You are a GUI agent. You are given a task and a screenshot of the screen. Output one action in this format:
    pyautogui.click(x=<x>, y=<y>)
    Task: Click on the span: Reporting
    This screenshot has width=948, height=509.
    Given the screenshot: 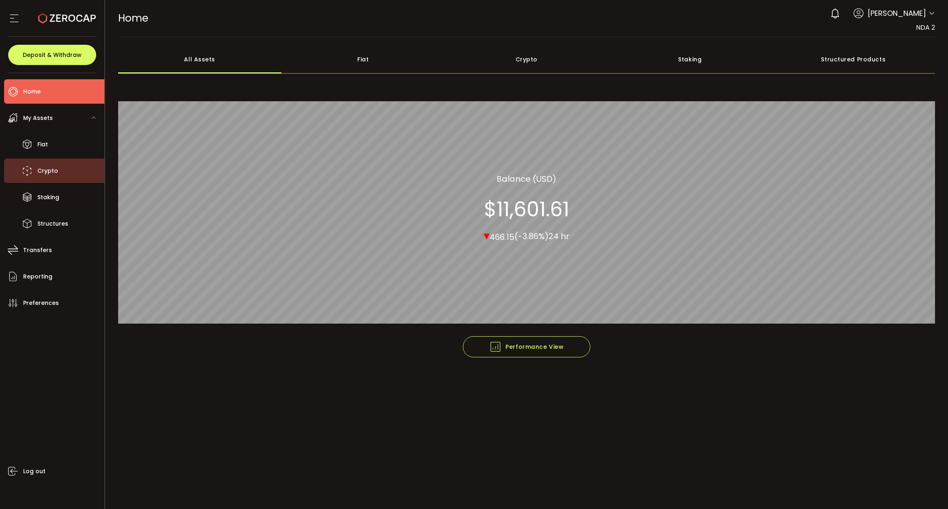 What is the action you would take?
    pyautogui.click(x=38, y=276)
    